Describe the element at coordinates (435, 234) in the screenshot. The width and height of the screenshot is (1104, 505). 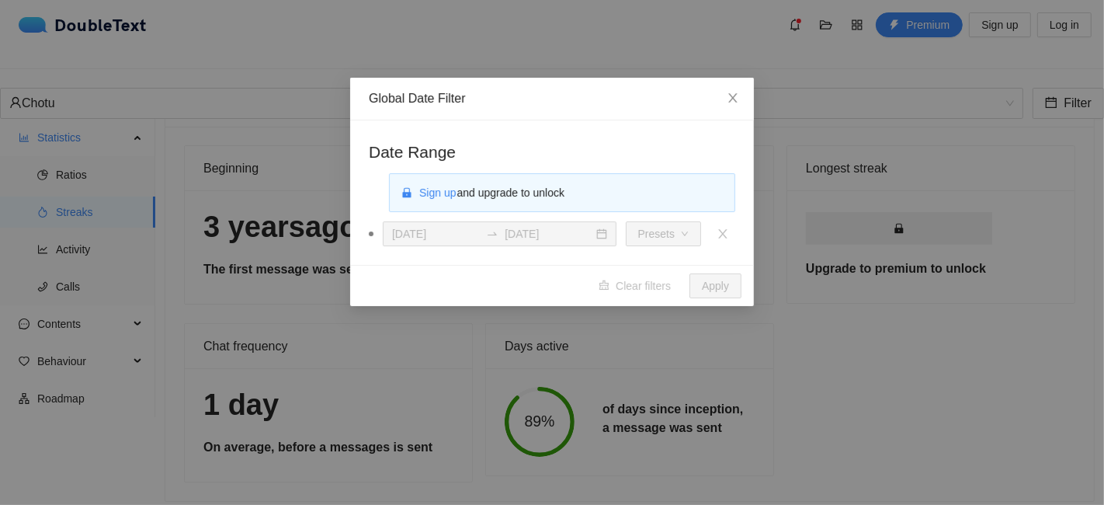
I see `input: Start date` at that location.